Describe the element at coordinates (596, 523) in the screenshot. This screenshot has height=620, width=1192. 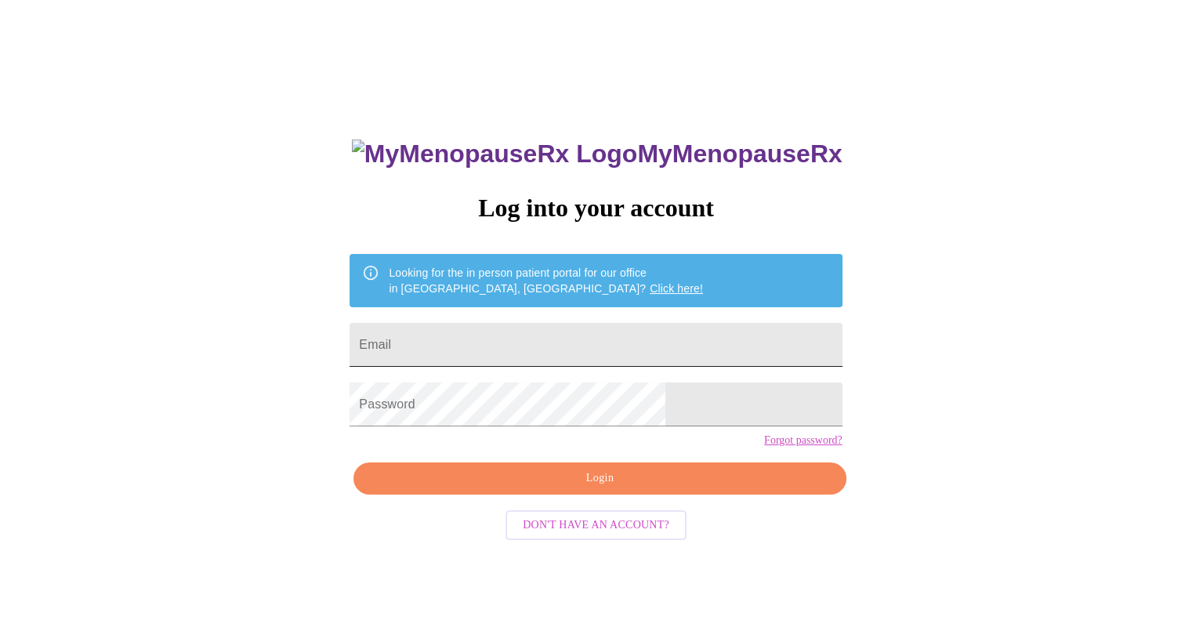
I see `a: Don't have an account?` at that location.